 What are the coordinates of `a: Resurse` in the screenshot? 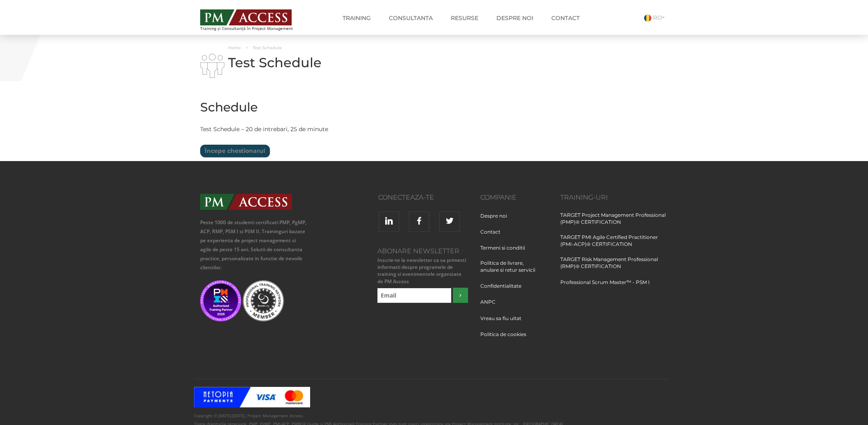 It's located at (464, 18).